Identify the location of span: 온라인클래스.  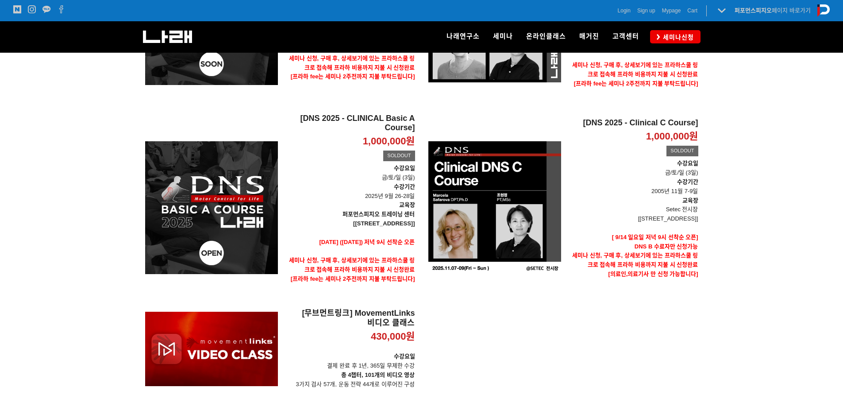
(546, 36).